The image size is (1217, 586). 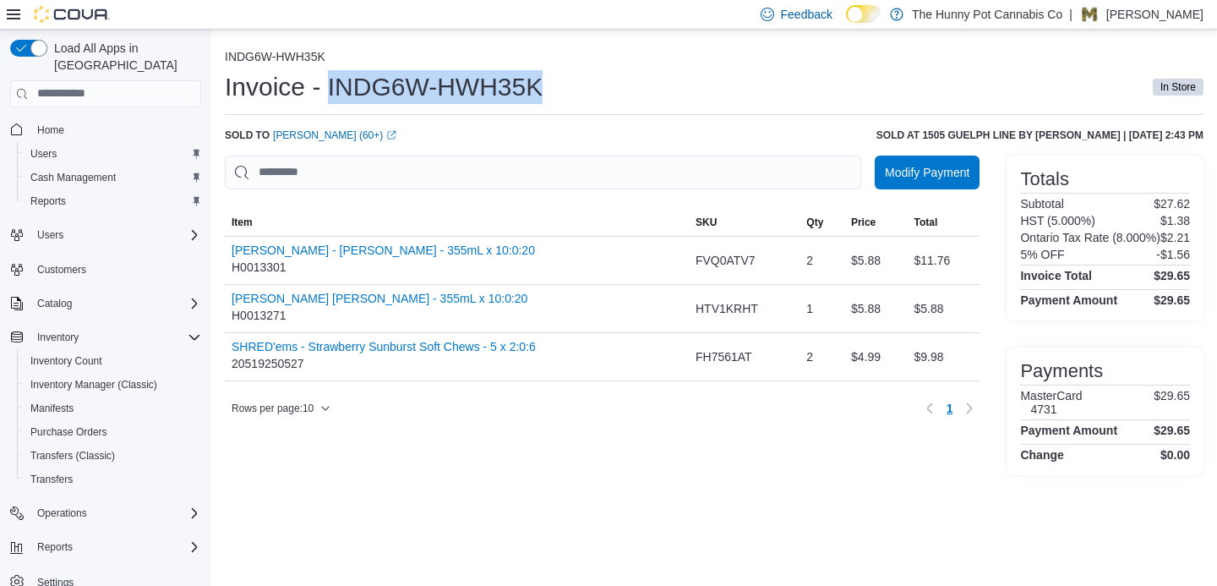 What do you see at coordinates (112, 408) in the screenshot?
I see `button: Manifests` at bounding box center [112, 408].